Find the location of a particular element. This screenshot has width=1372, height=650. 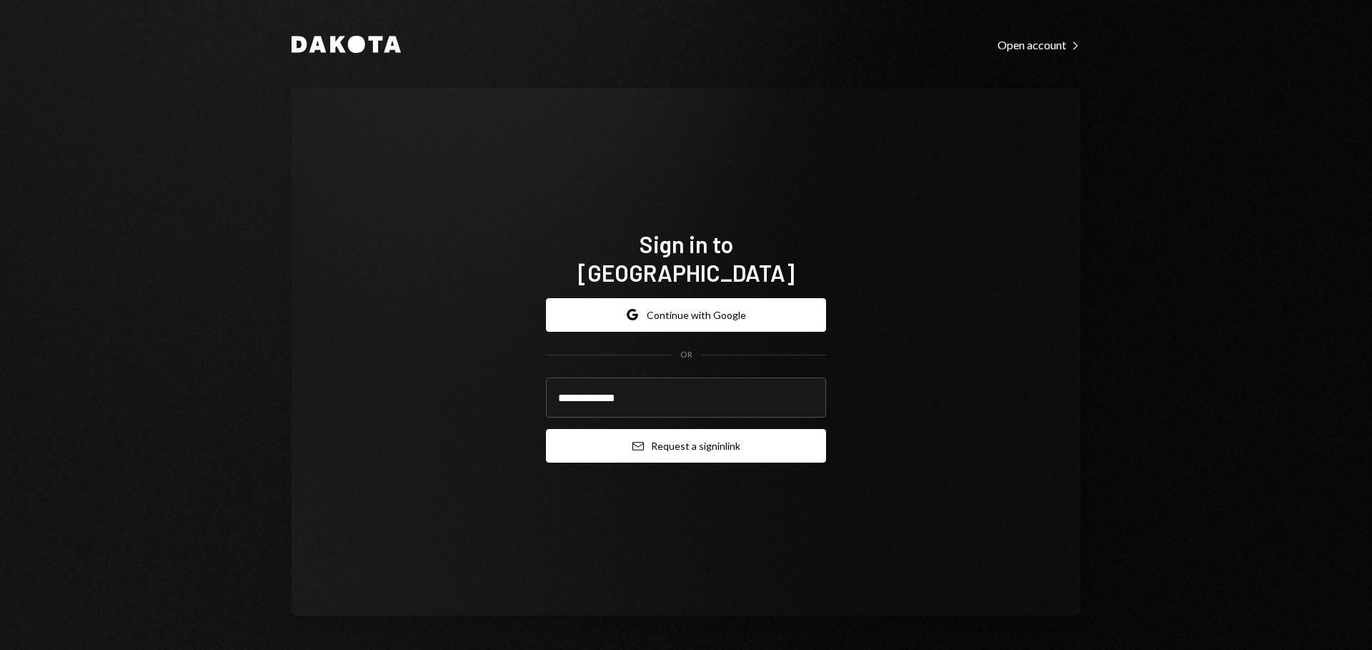

div: OR is located at coordinates (686, 355).